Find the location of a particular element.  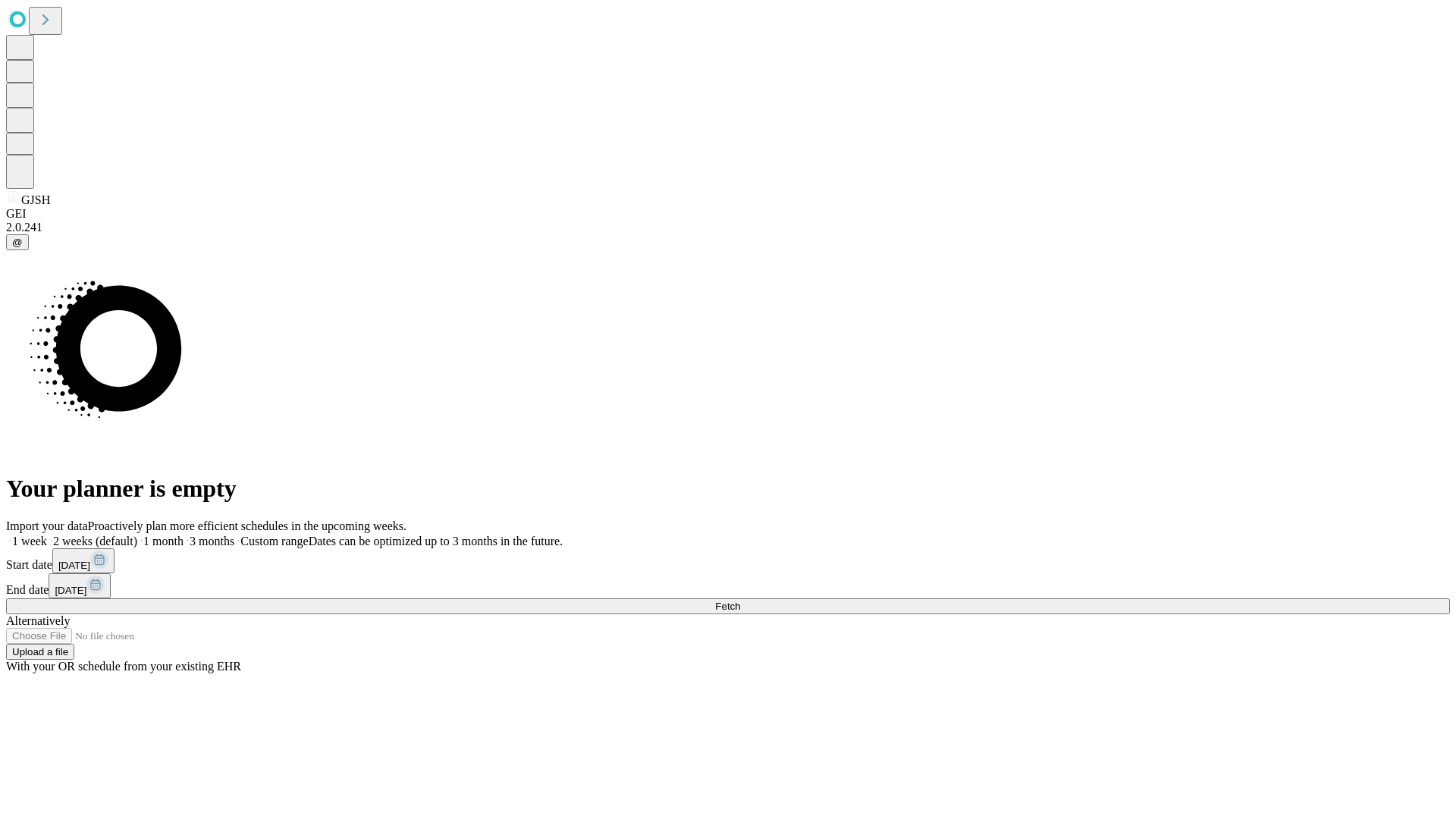

span: 1 week is located at coordinates (29, 541).